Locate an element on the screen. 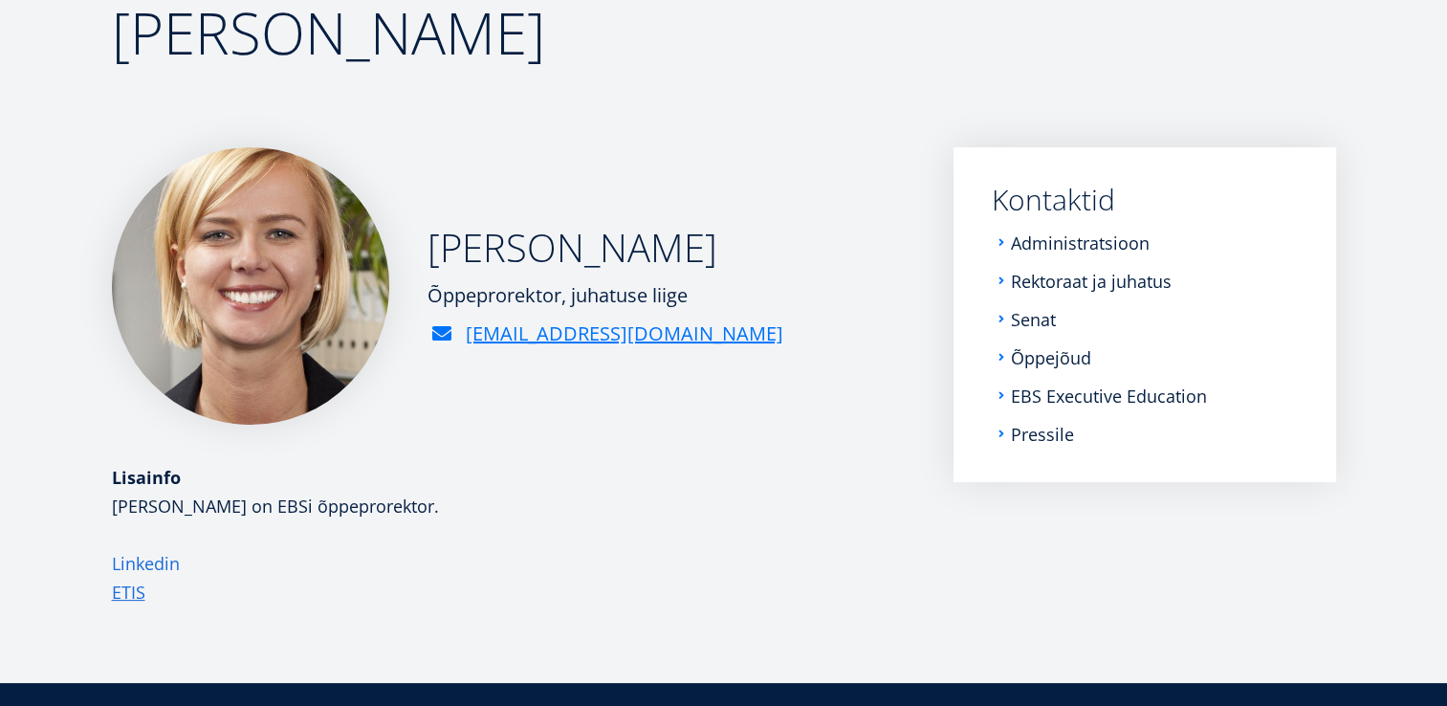  img: Maarja Murumägi is located at coordinates (250, 286).